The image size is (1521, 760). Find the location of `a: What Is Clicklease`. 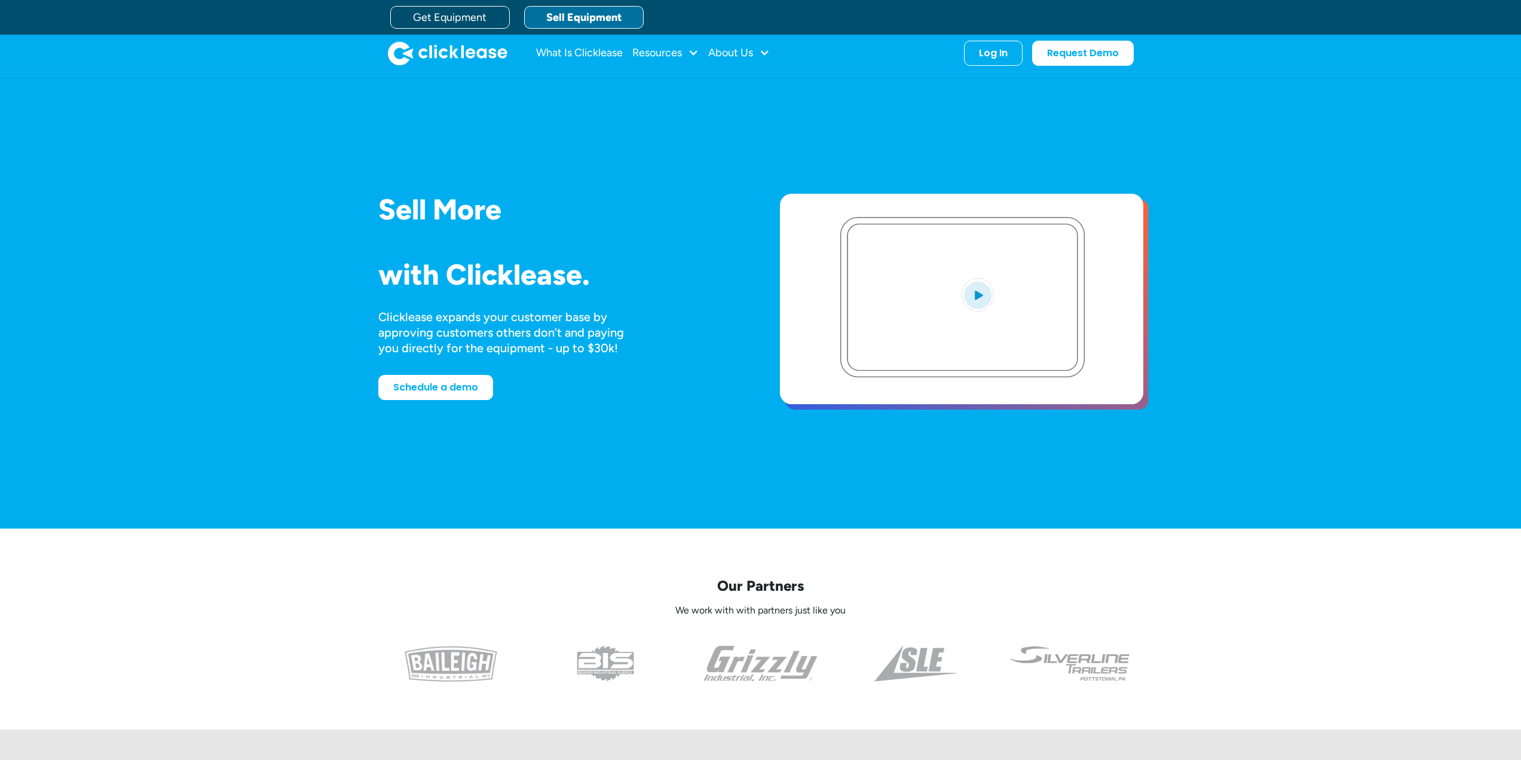

a: What Is Clicklease is located at coordinates (579, 53).